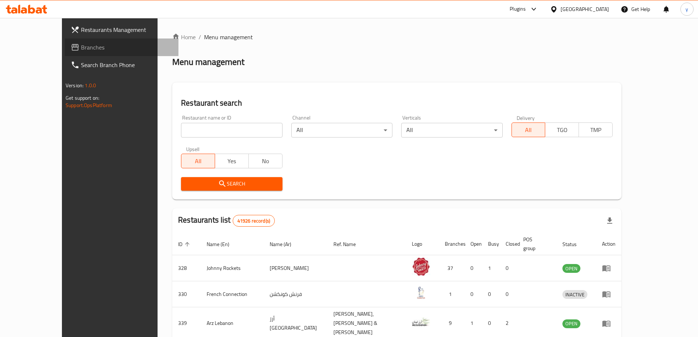  Describe the element at coordinates (231, 161) in the screenshot. I see `button: Yes` at that location.